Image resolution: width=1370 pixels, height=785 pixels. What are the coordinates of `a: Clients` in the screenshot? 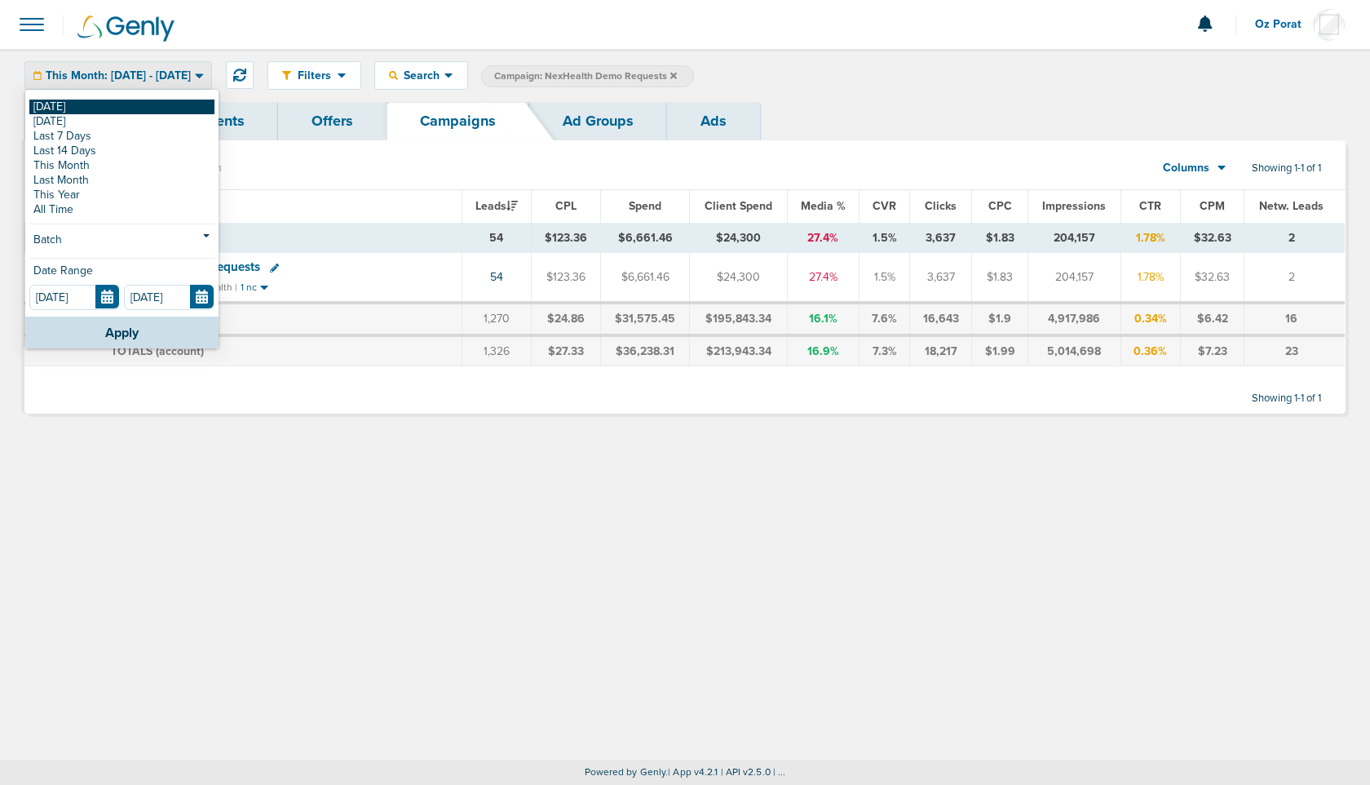 It's located at (221, 121).